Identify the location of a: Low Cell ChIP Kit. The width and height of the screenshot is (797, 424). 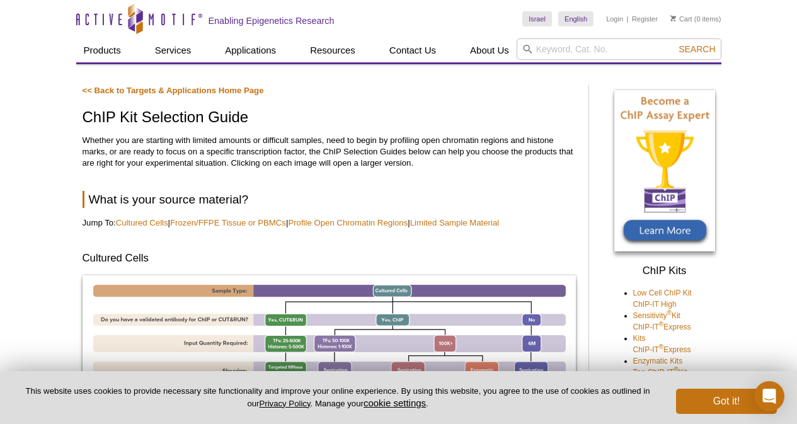
(662, 293).